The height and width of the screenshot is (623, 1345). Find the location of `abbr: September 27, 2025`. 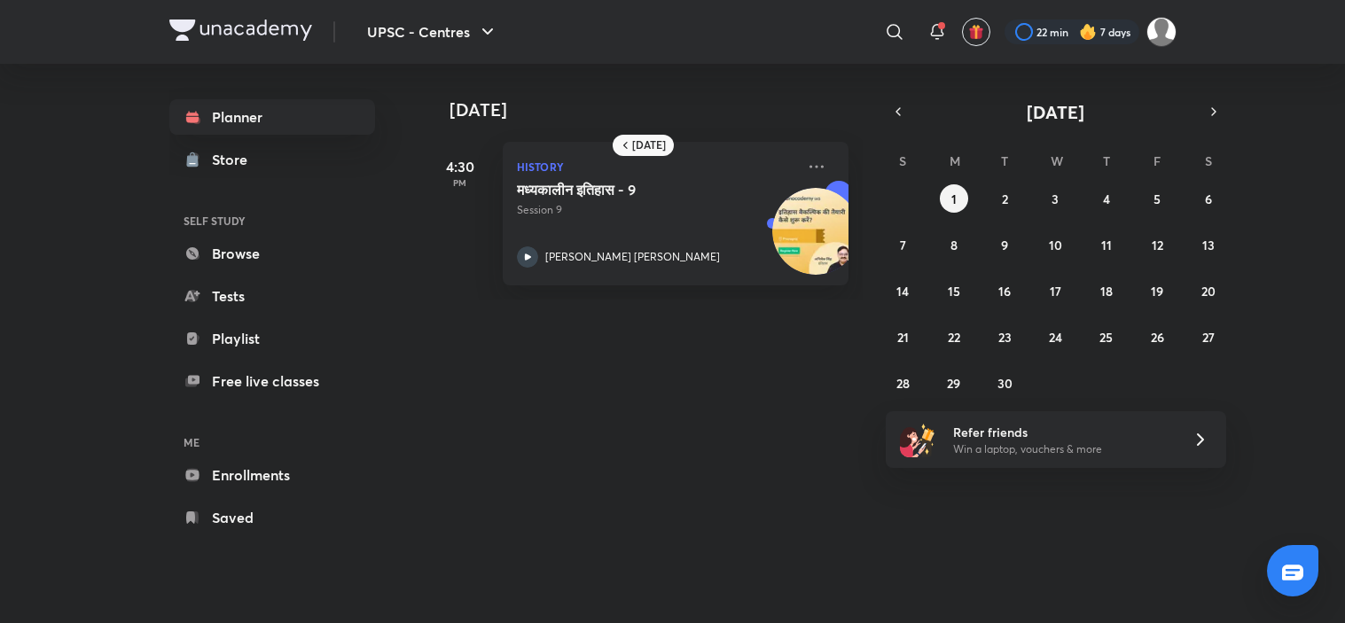

abbr: September 27, 2025 is located at coordinates (1208, 337).